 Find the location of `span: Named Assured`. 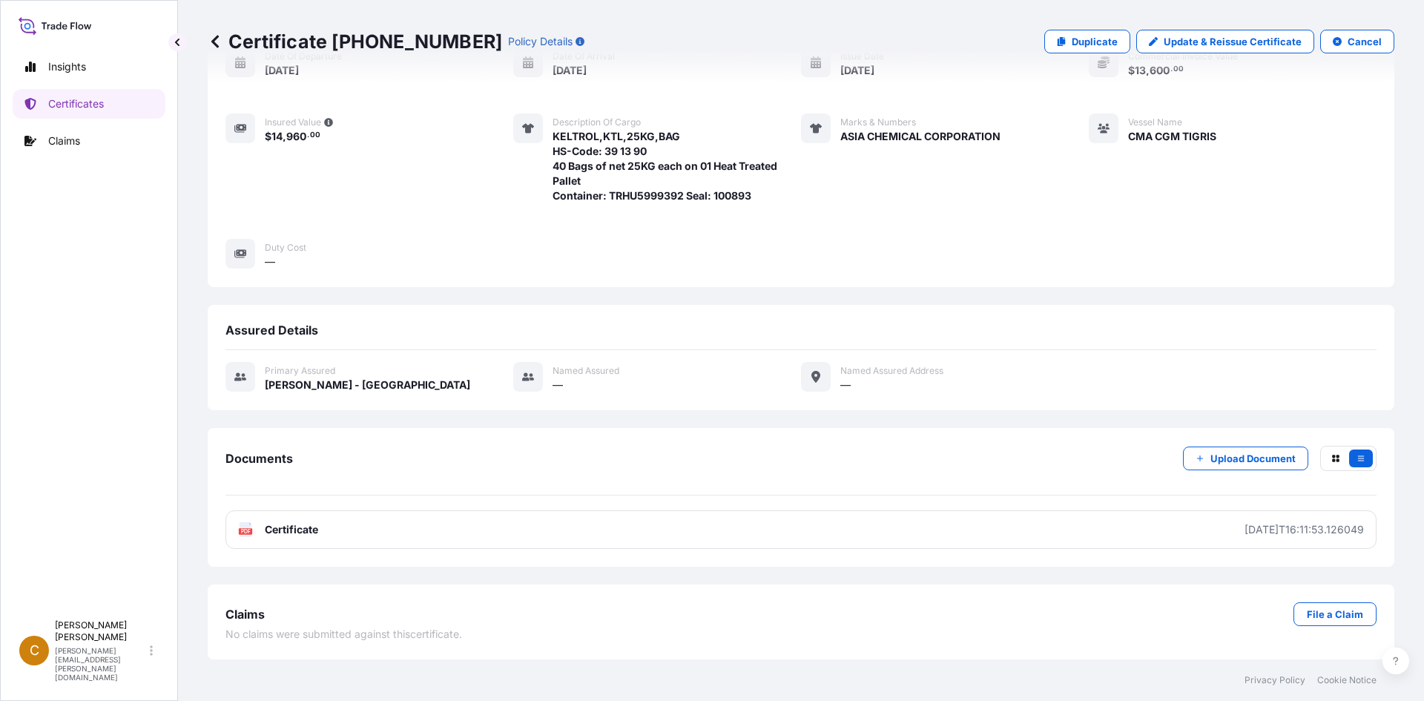

span: Named Assured is located at coordinates (586, 371).